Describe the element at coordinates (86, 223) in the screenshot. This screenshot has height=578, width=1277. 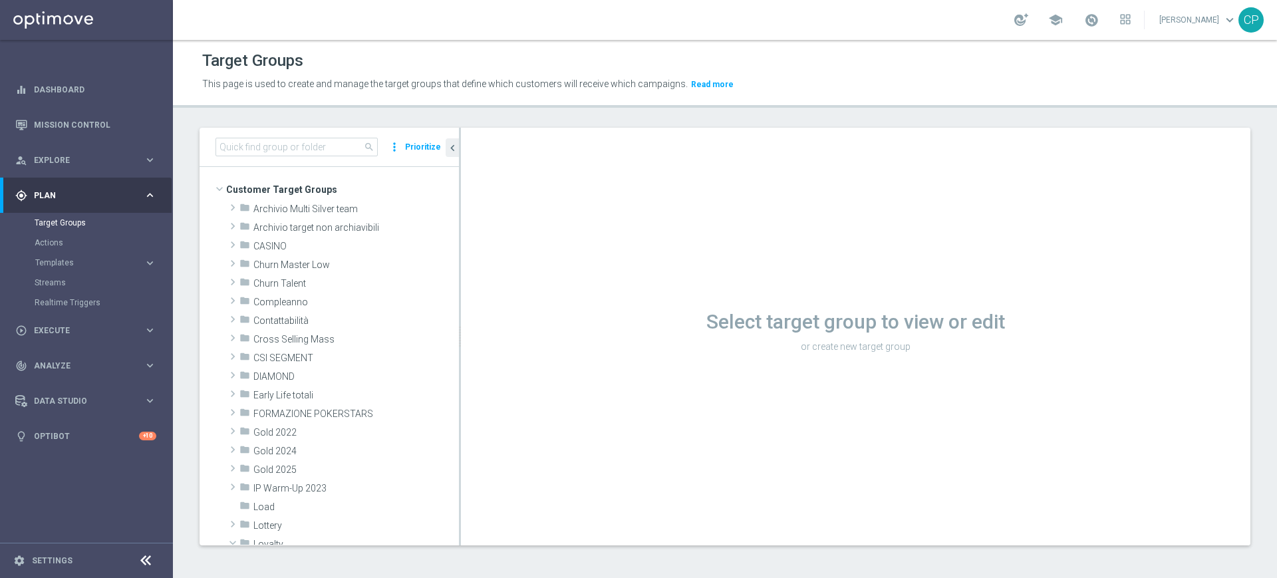
I see `a: Target Groups` at that location.